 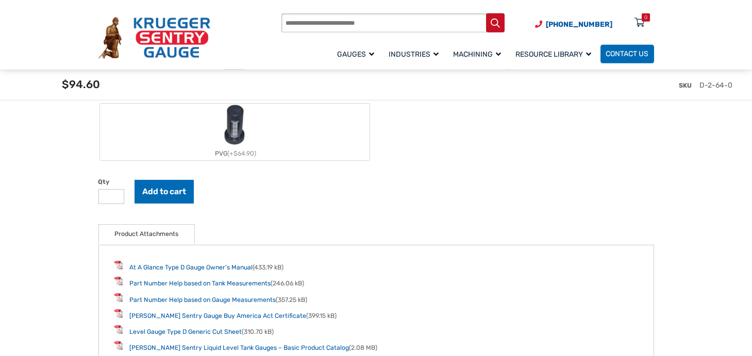 What do you see at coordinates (191, 268) in the screenshot?
I see `a: At A Glance Type D Gauge Owner’s Manual` at bounding box center [191, 268].